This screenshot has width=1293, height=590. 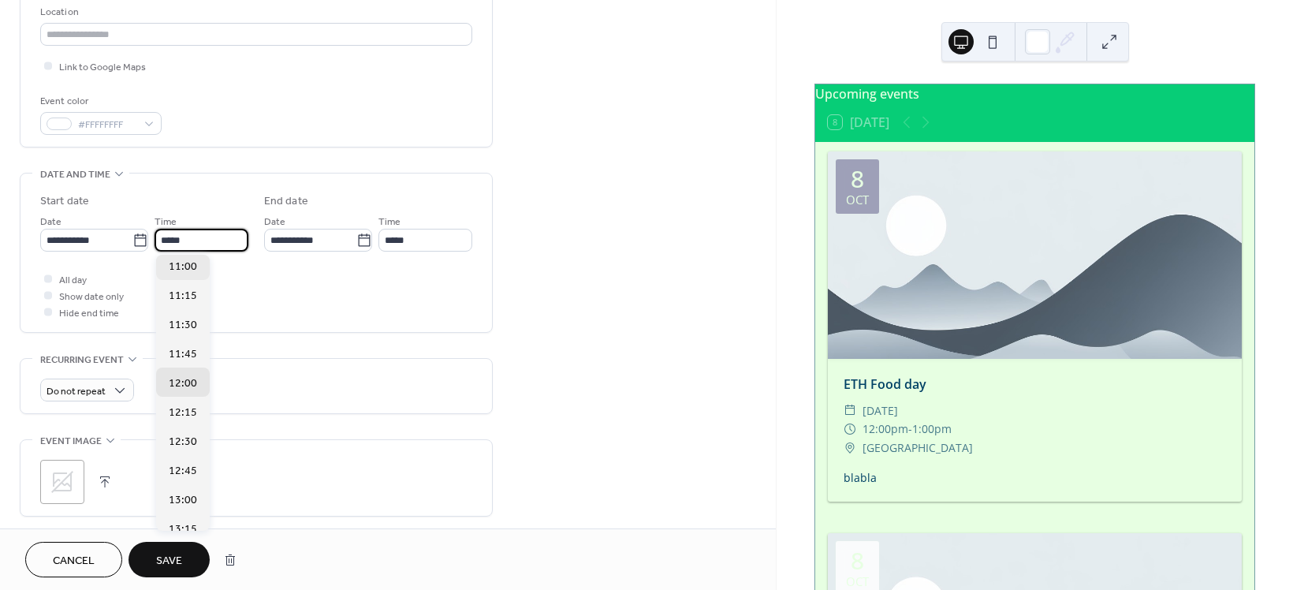 What do you see at coordinates (75, 174) in the screenshot?
I see `span: Date and time` at bounding box center [75, 174].